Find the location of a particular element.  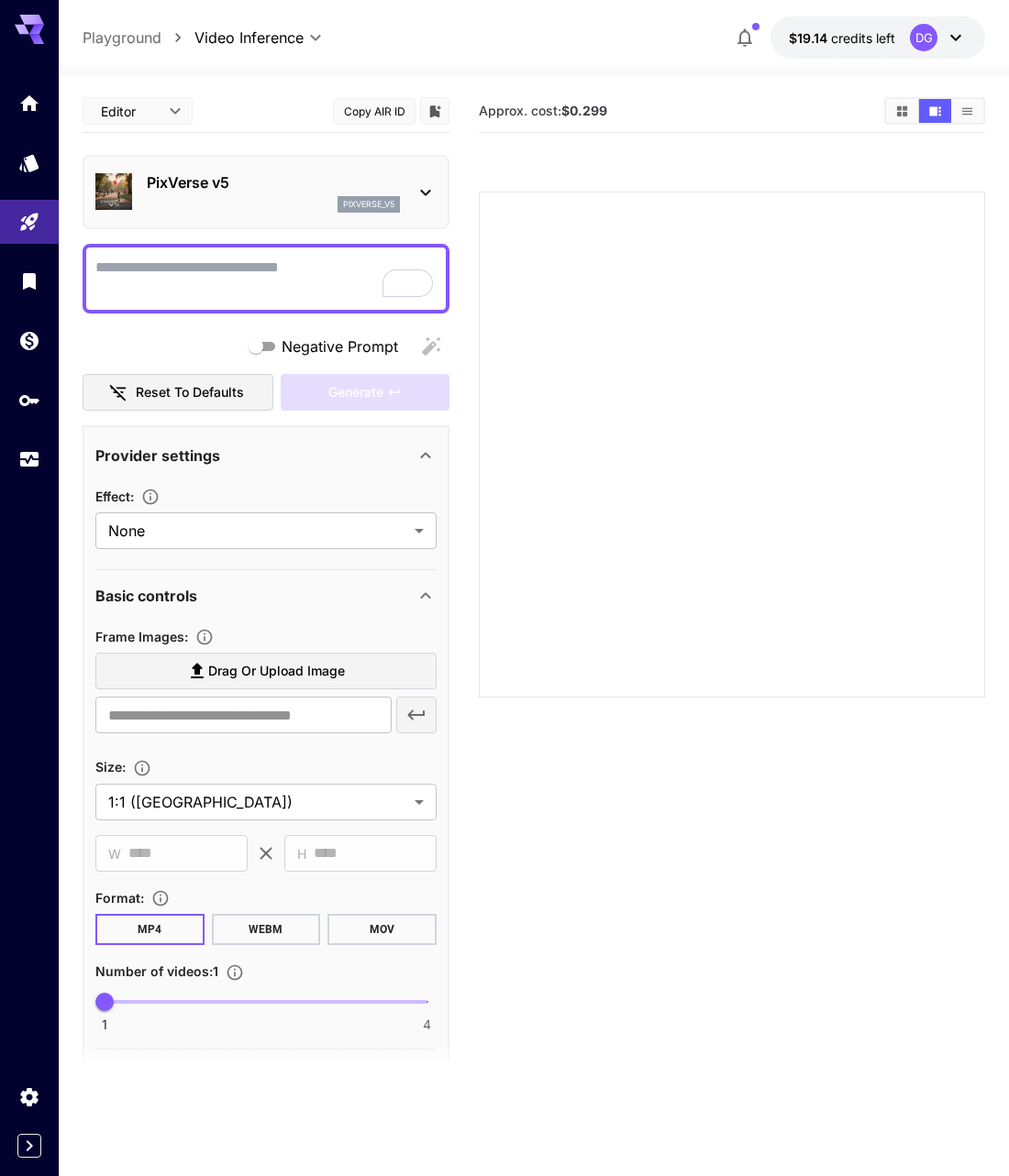

span: Number of videos : 1 is located at coordinates (157, 971).